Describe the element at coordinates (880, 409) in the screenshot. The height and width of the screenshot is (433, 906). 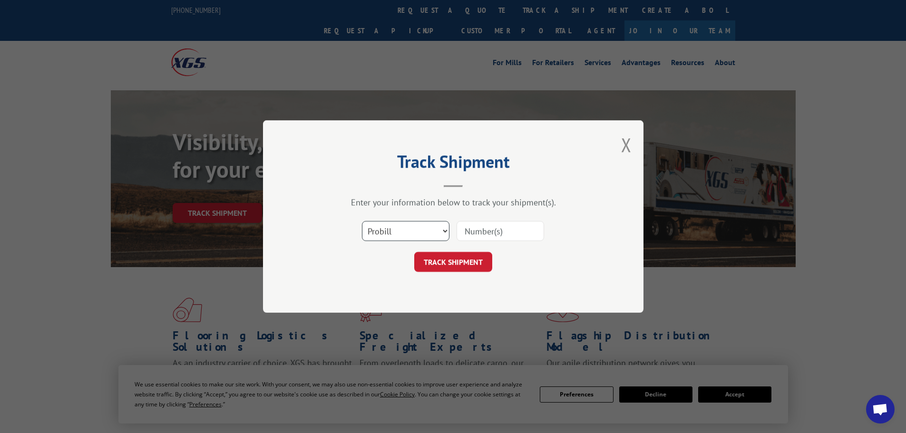
I see `div: Open chat` at that location.